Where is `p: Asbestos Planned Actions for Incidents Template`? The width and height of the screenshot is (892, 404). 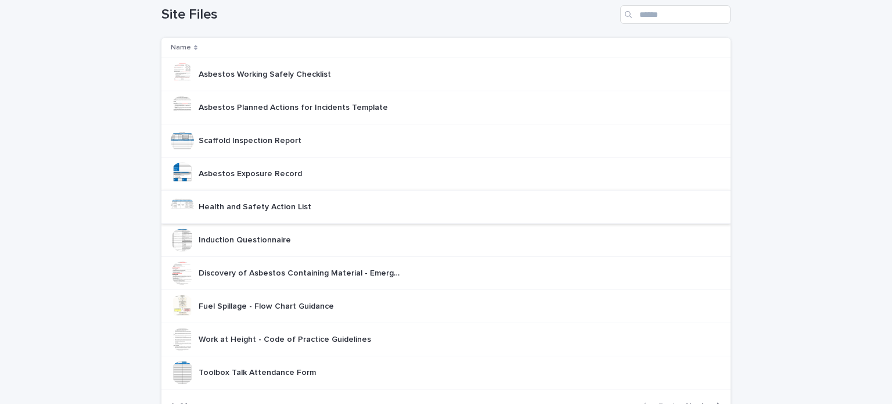 p: Asbestos Planned Actions for Incidents Template is located at coordinates (295, 106).